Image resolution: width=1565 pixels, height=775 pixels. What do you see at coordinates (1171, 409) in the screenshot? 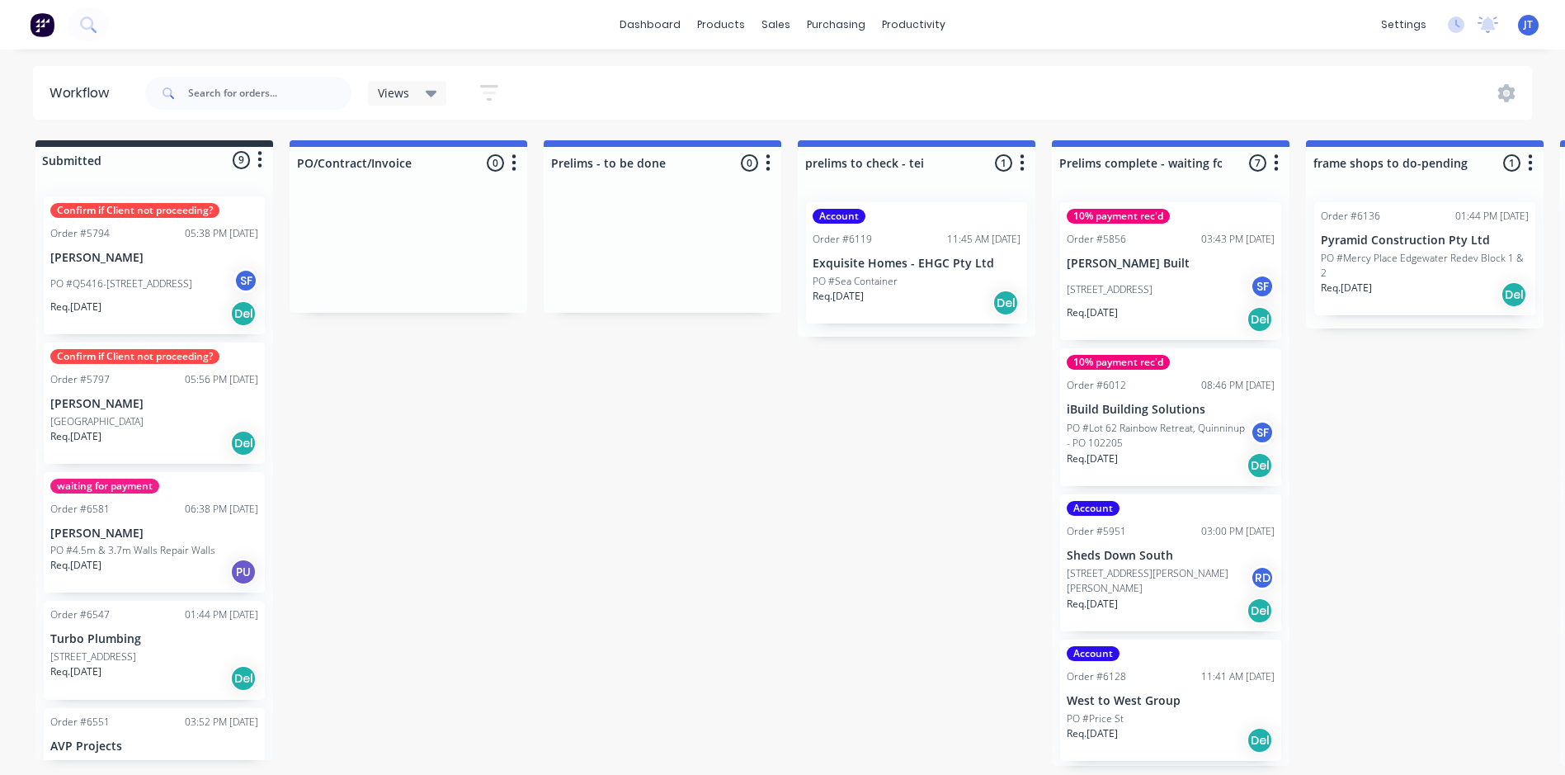
I see `p: iBuild Building Solutions` at bounding box center [1171, 409].